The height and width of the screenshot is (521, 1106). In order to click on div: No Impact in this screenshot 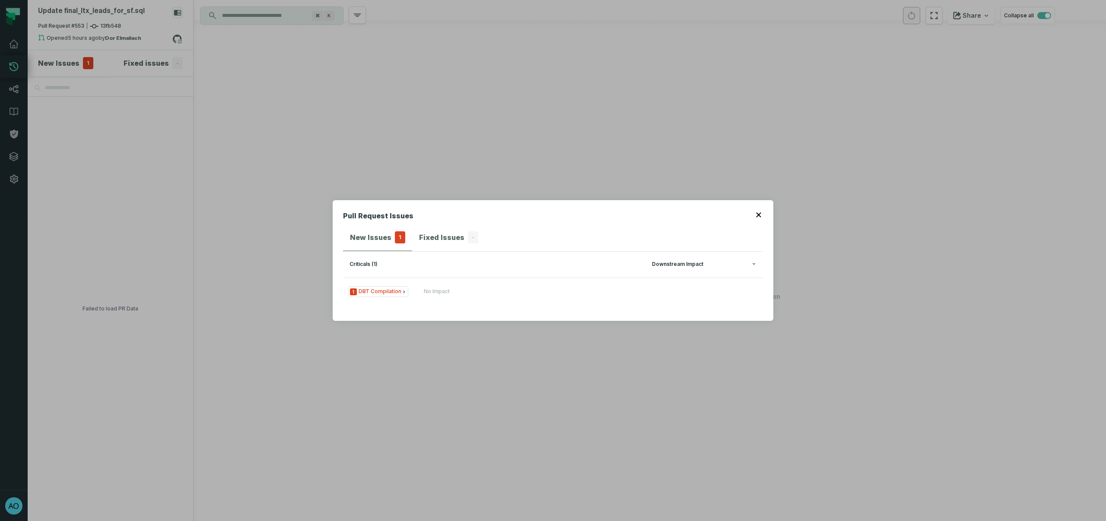, I will do `click(437, 291)`.